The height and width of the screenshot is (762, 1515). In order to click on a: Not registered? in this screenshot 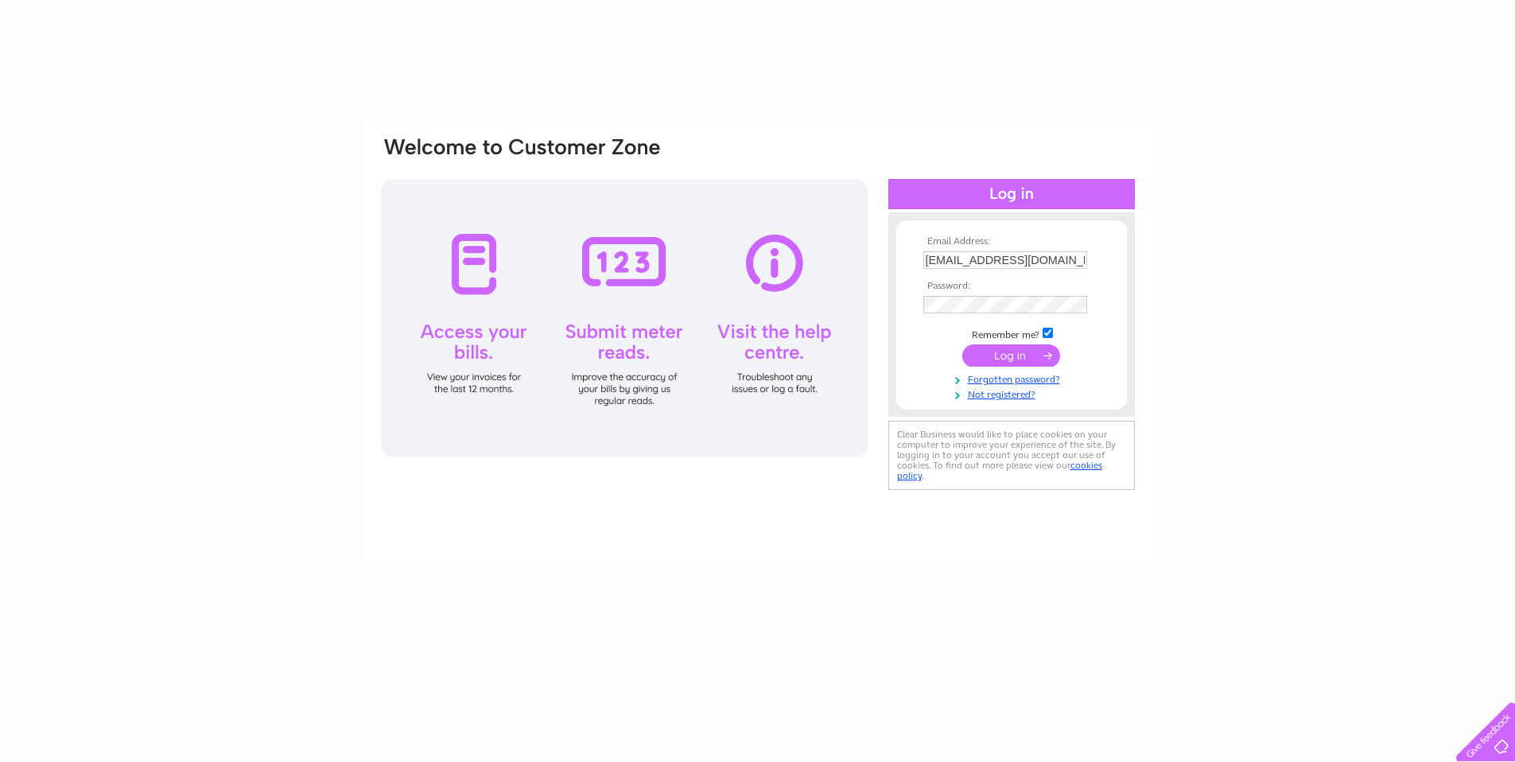, I will do `click(1013, 393)`.